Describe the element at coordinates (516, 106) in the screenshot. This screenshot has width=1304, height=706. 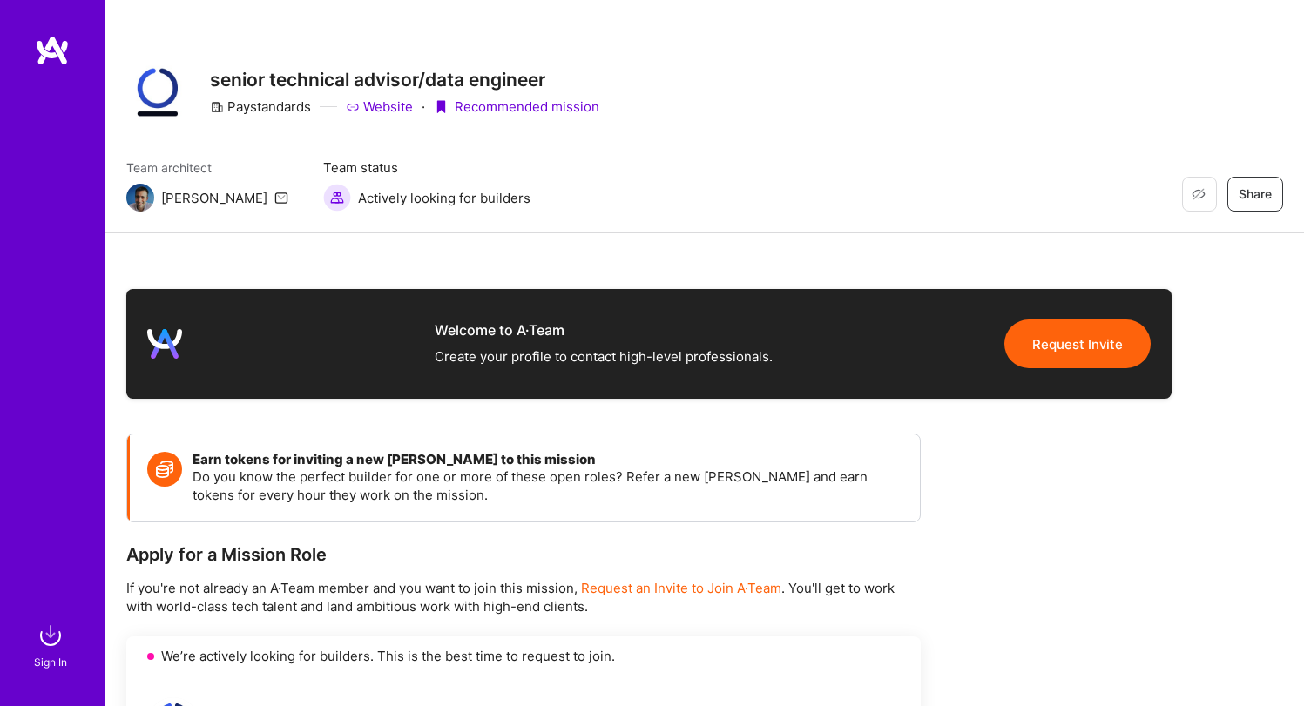
I see `div: Recommended mission` at that location.